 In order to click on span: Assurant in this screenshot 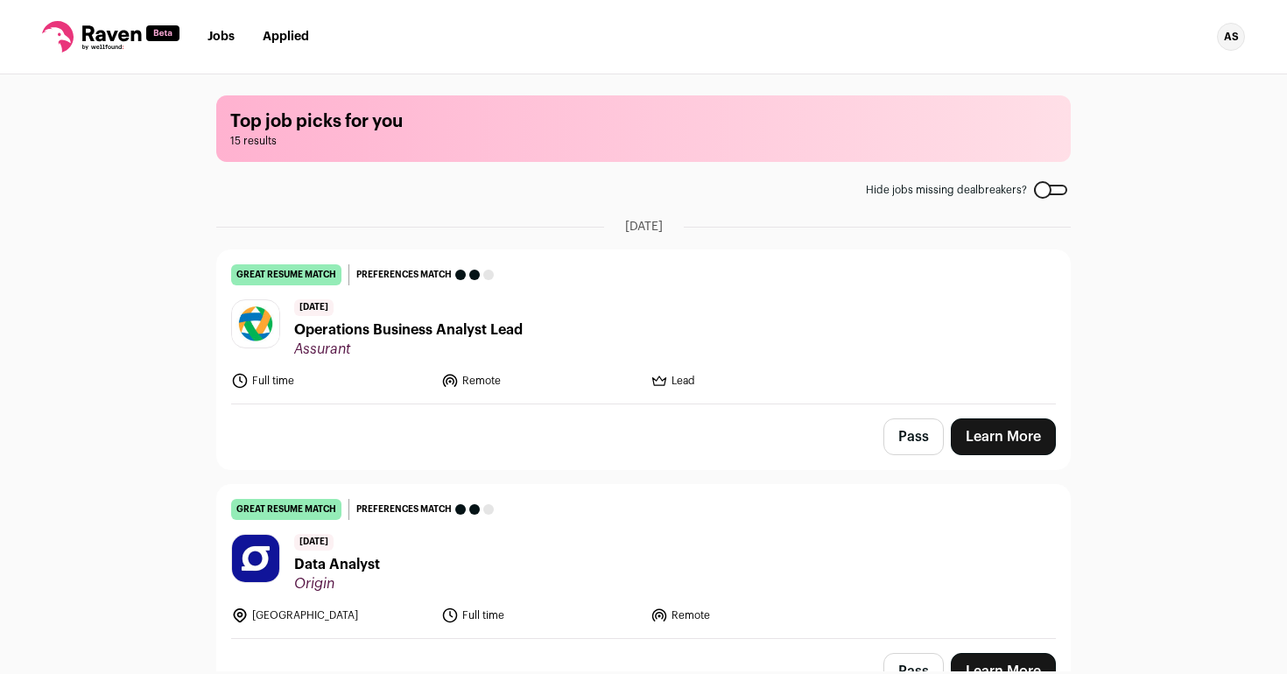, I will do `click(408, 349)`.